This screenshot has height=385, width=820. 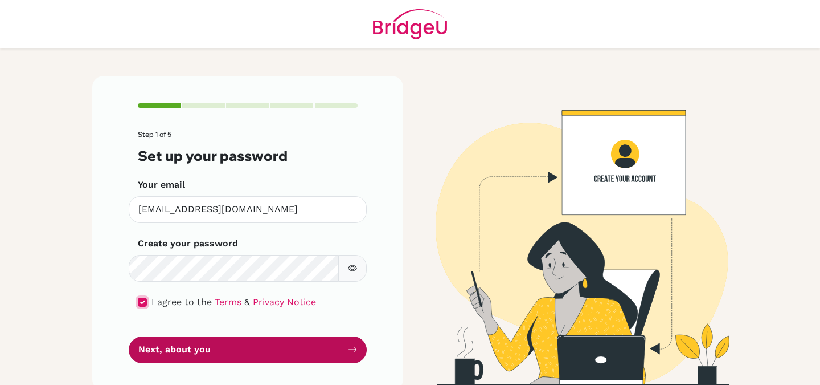 What do you see at coordinates (284, 301) in the screenshot?
I see `a: Privacy Notice` at bounding box center [284, 301].